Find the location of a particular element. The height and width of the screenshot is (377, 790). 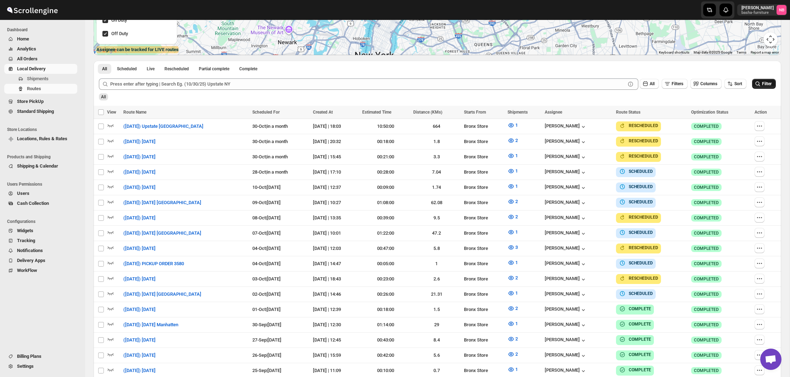

button: COMPLETE is located at coordinates (635, 308).